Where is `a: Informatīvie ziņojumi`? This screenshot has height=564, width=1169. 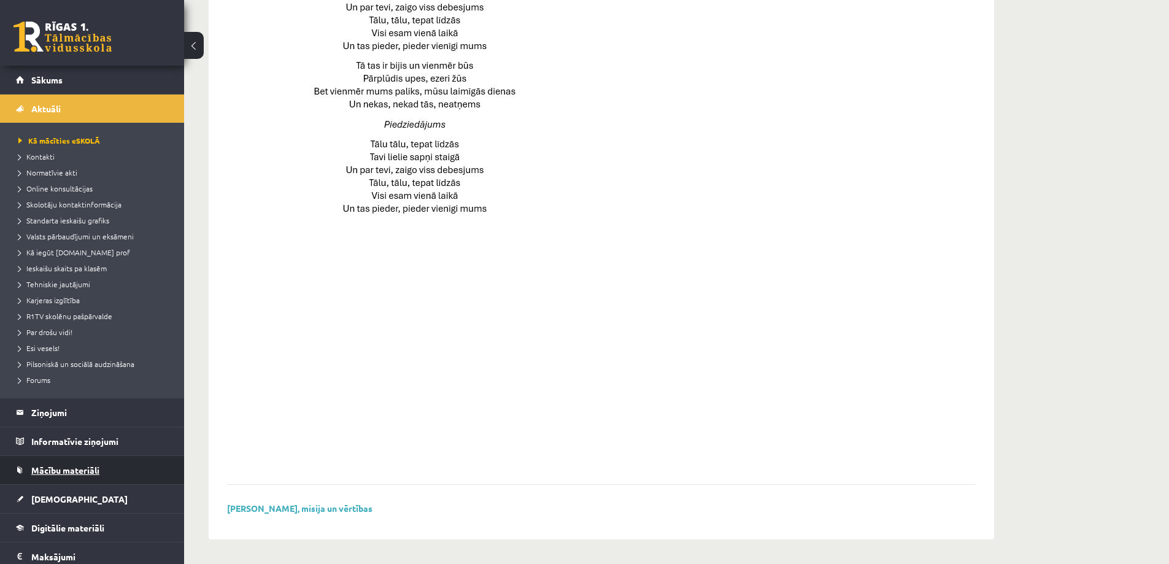
a: Informatīvie ziņojumi is located at coordinates (92, 441).